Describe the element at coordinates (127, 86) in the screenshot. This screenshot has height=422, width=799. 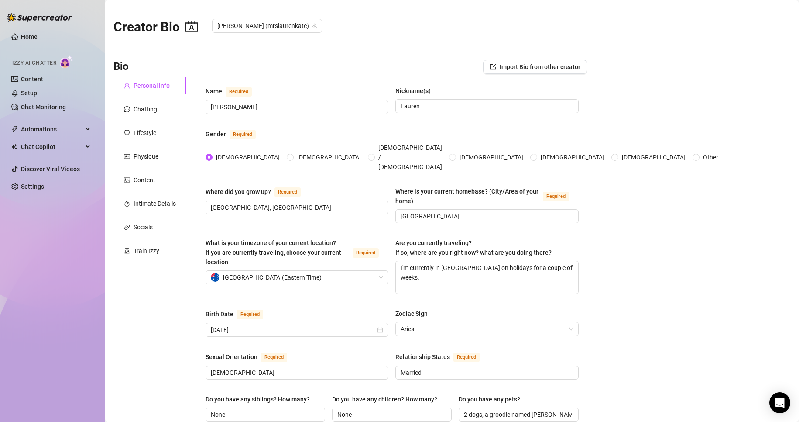
I see `span: user` at that location.